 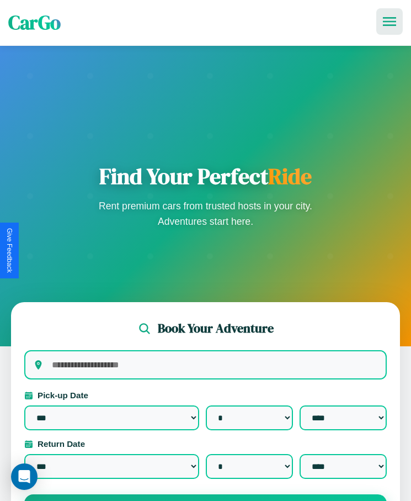 I want to click on span: Ride, so click(x=290, y=176).